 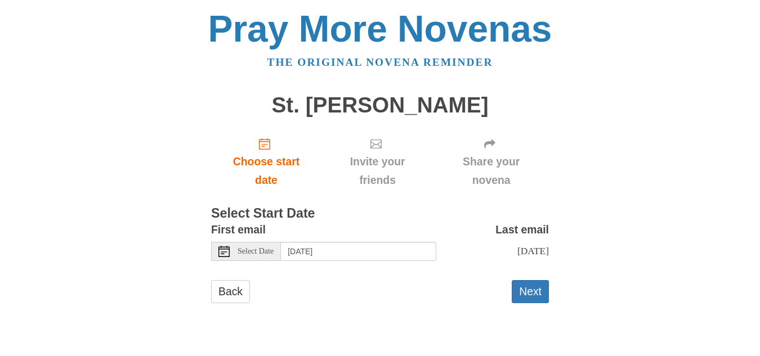 I want to click on a: Choose start date, so click(x=266, y=162).